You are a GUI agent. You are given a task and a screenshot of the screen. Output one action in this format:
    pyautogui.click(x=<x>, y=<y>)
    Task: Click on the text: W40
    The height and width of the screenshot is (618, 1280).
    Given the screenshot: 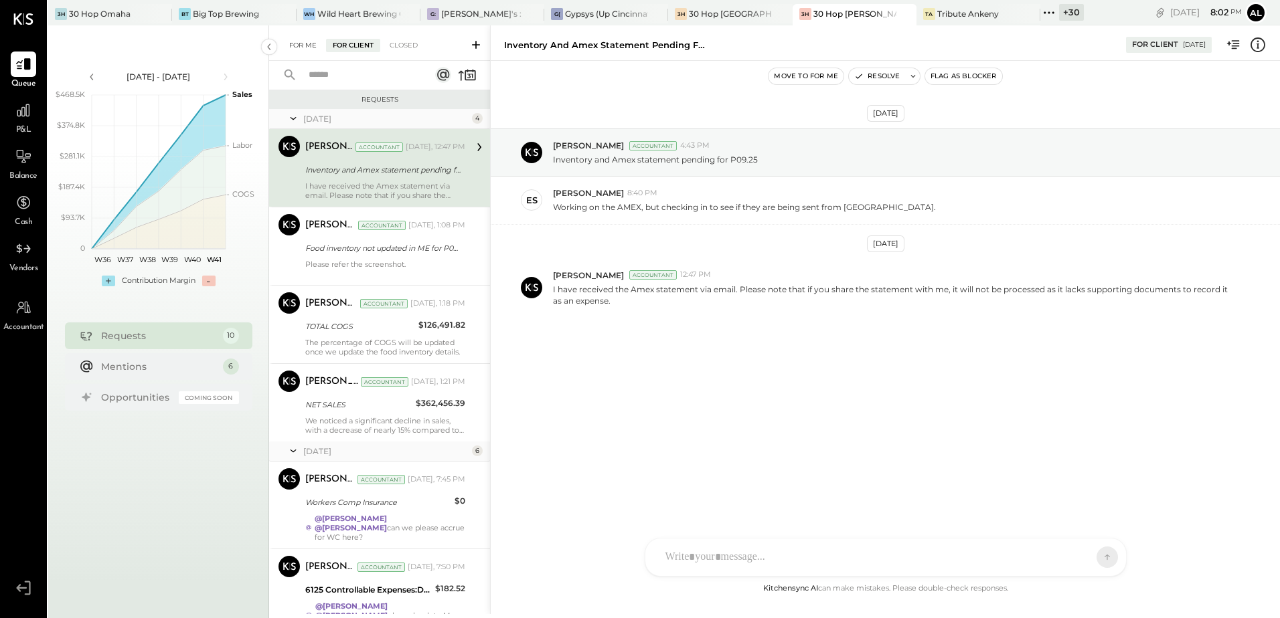 What is the action you would take?
    pyautogui.click(x=191, y=260)
    